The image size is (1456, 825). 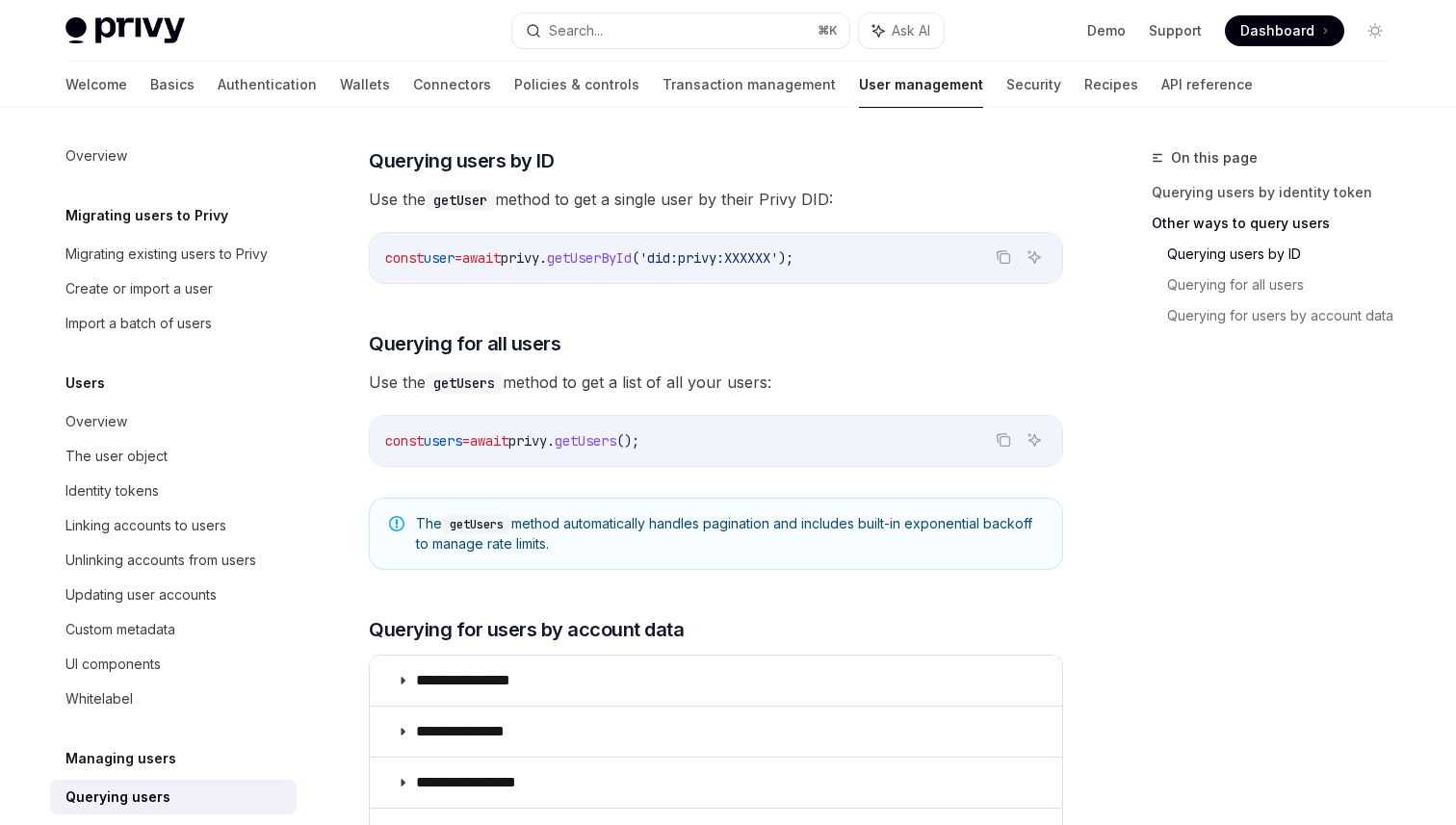 I want to click on a: Querying for users by account data, so click(x=1287, y=316).